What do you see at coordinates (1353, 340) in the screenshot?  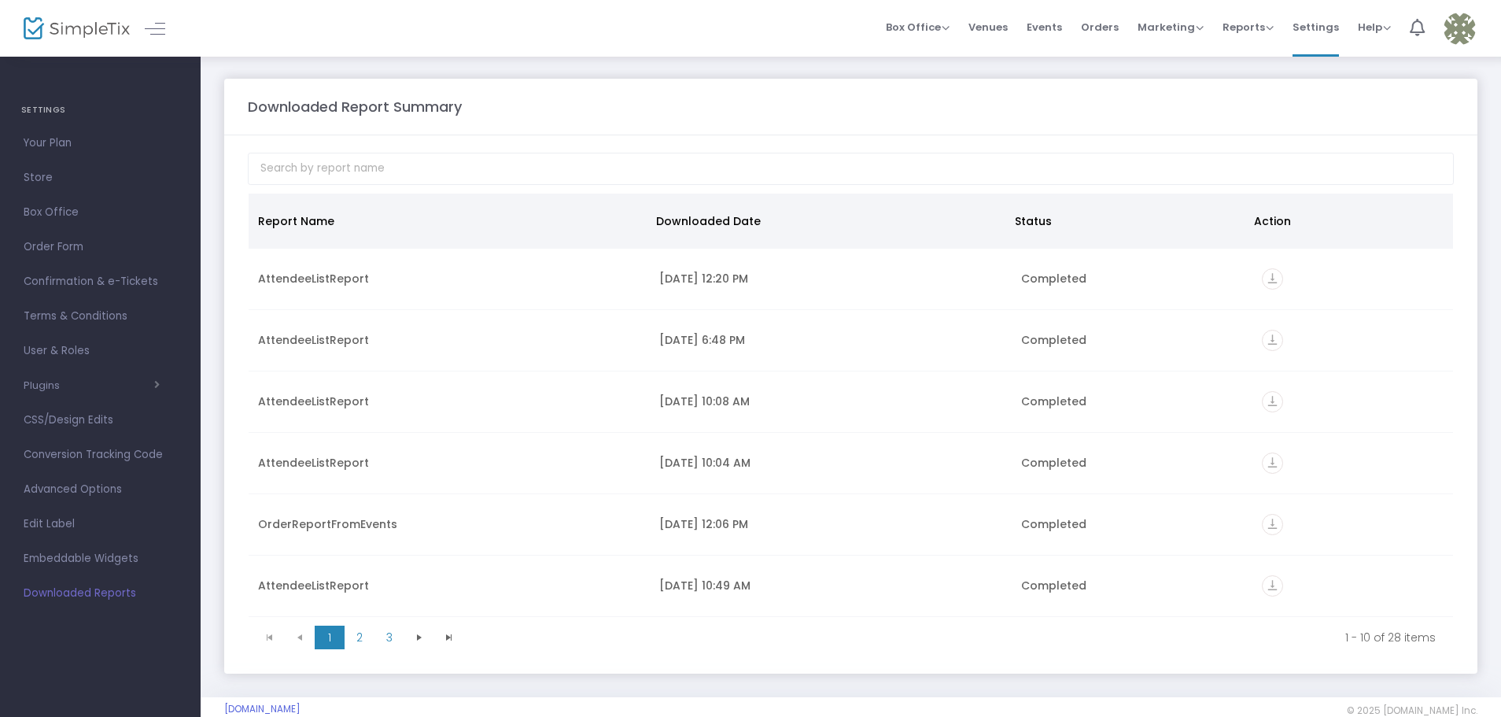 I see `div: https://go.SimpleTix.com/vqq45` at bounding box center [1353, 340].